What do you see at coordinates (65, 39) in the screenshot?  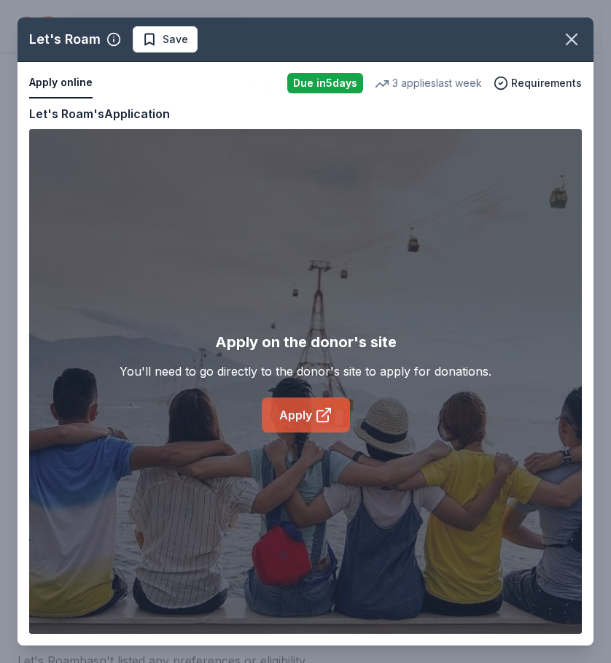 I see `div: Let's Roam` at bounding box center [65, 39].